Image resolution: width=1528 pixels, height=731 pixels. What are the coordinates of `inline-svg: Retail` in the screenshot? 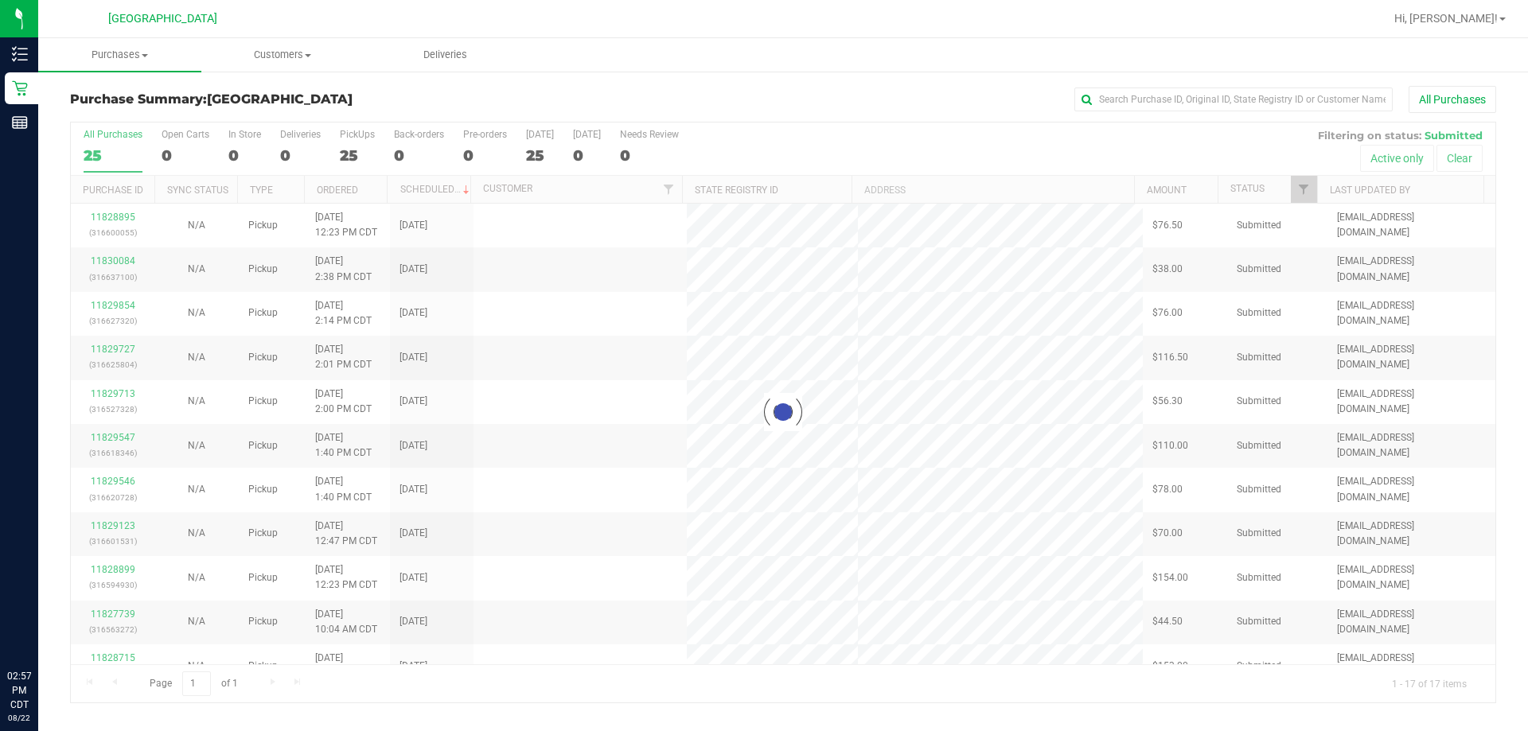 It's located at (20, 88).